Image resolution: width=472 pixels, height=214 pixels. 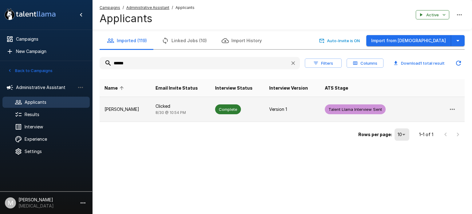 What do you see at coordinates (419, 63) in the screenshot?
I see `button: Download1 total result` at bounding box center [419, 63].